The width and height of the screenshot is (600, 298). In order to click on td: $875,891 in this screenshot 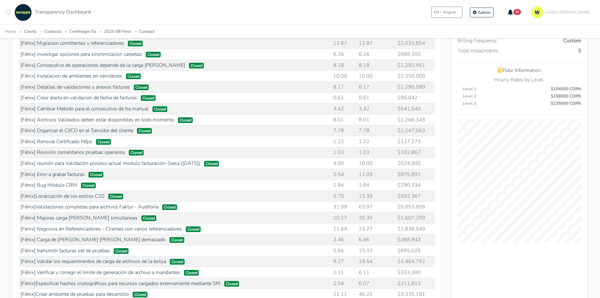, I will do `click(415, 174)`.